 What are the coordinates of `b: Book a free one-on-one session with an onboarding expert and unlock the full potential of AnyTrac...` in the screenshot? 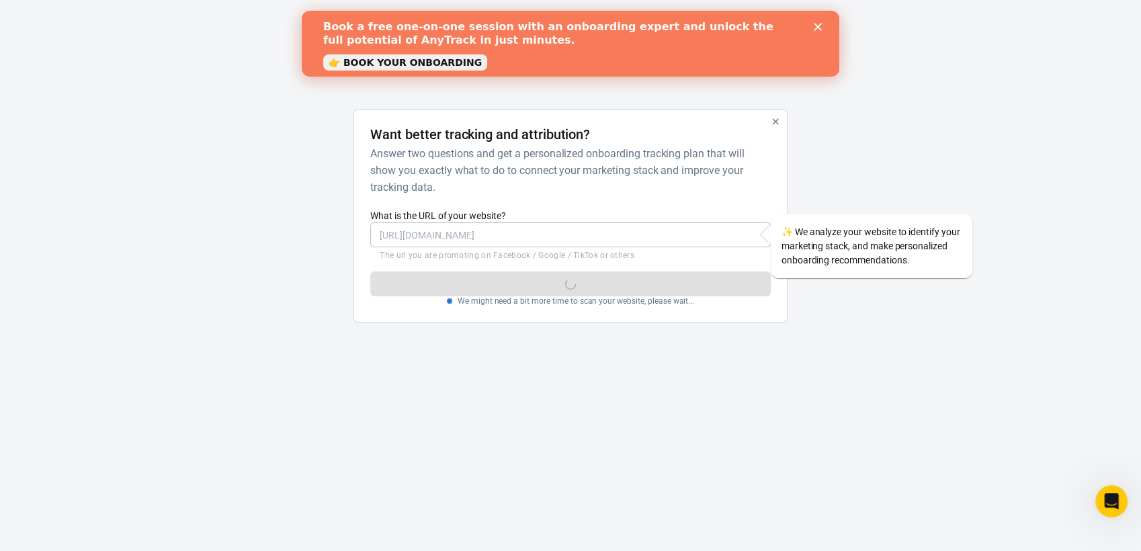 It's located at (247, 22).